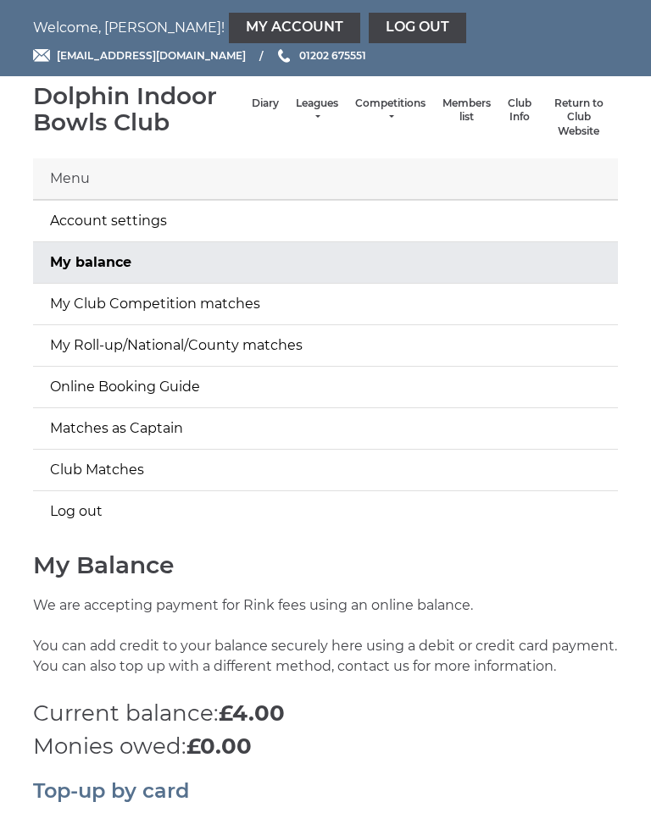  What do you see at coordinates (325, 346) in the screenshot?
I see `a: My Roll-up/National/County matches` at bounding box center [325, 346].